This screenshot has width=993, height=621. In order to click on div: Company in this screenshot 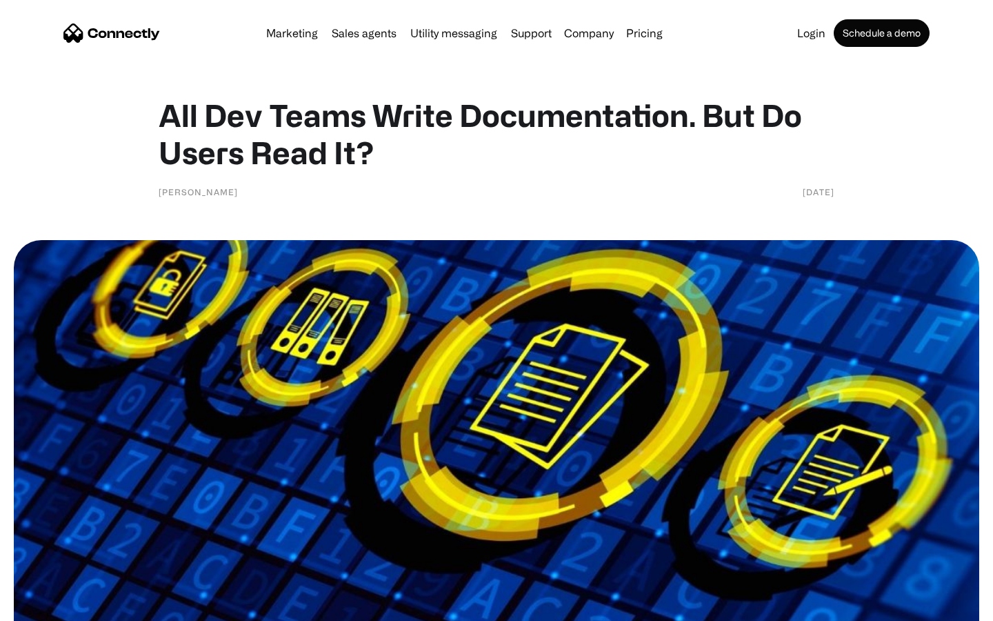, I will do `click(589, 33)`.